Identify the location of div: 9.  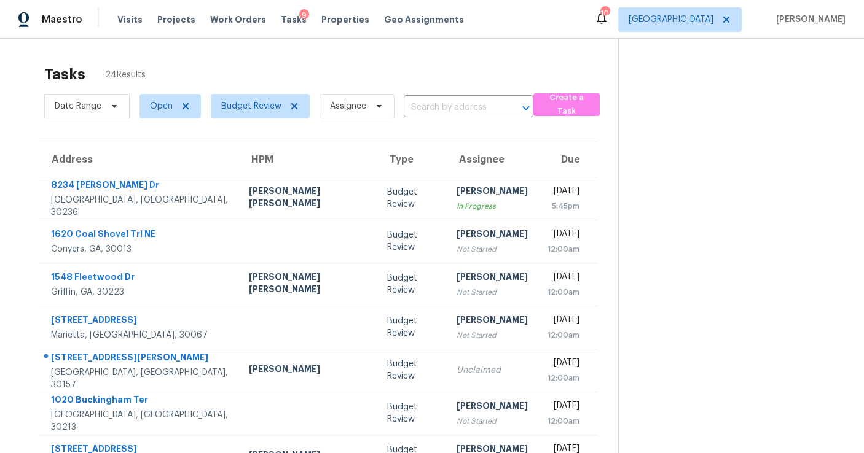
(304, 15).